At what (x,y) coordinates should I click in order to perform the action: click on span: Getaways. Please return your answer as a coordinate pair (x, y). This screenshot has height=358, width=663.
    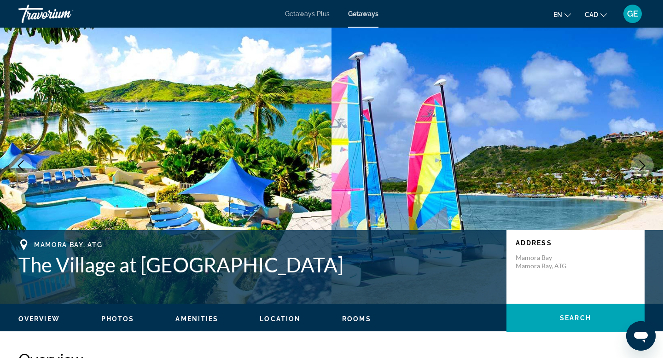
    Looking at the image, I should click on (363, 14).